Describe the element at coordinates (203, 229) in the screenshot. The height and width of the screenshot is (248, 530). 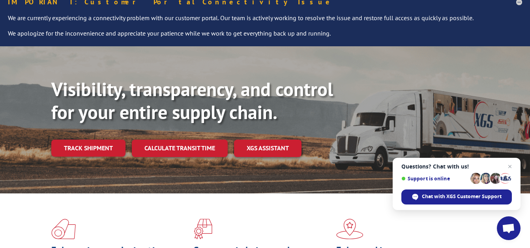
I see `img: xgs-icon-focused-on-flooring-red` at that location.